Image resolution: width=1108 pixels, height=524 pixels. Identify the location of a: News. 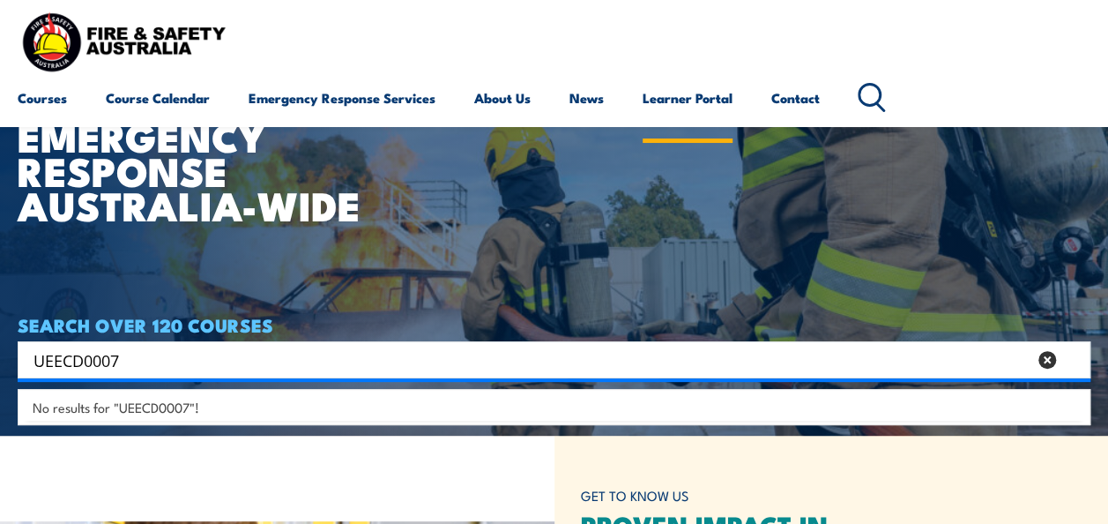
(586, 98).